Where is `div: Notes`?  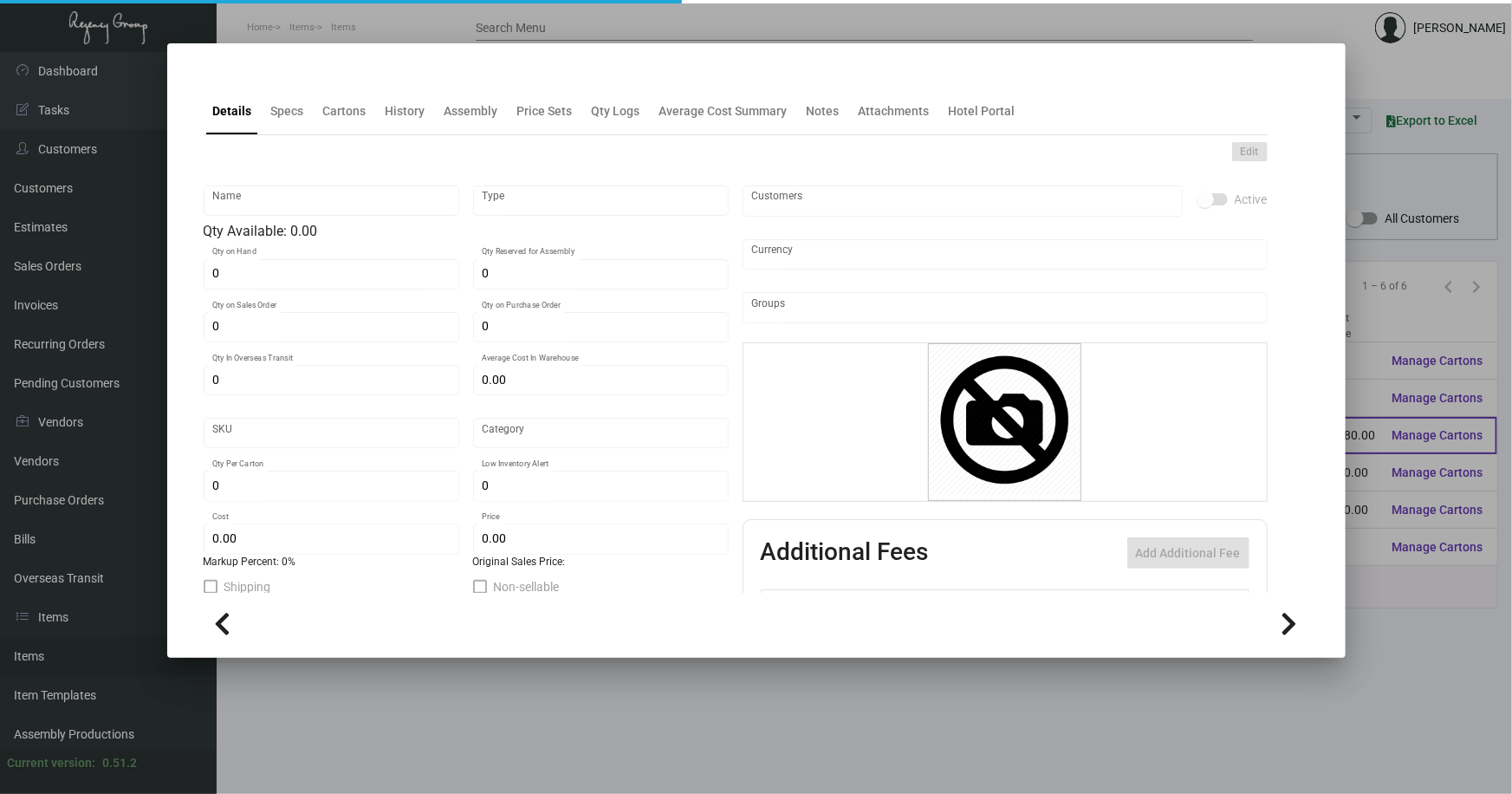
div: Notes is located at coordinates (823, 111).